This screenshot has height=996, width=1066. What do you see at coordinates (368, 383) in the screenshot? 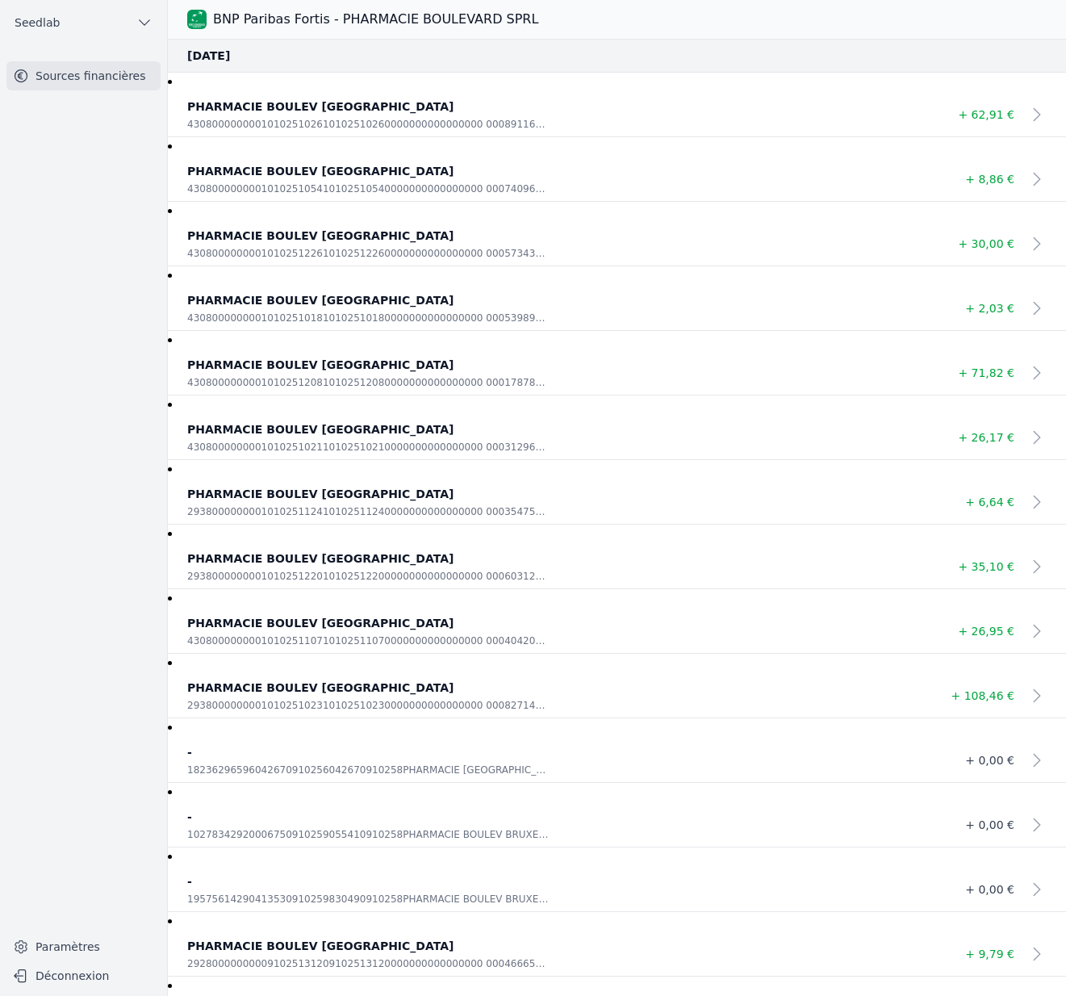
I see `p: 430800000000101025120810102512080000000000000000 00017878200017878200000000000000000 1666957561 2...` at bounding box center [368, 383].